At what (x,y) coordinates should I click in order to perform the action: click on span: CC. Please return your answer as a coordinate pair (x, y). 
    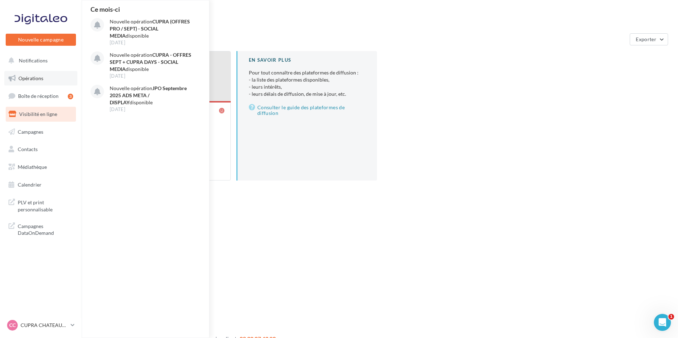
    Looking at the image, I should click on (12, 326).